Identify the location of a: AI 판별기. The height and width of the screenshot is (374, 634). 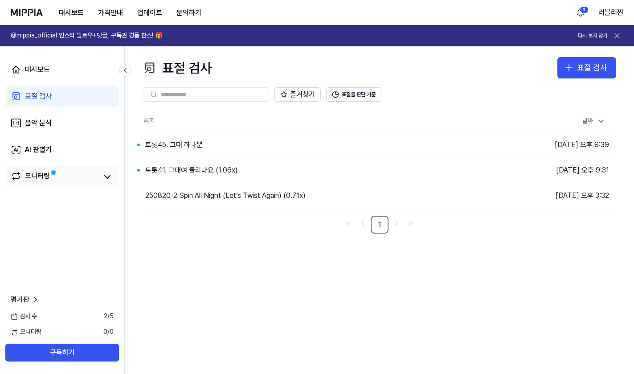
(62, 150).